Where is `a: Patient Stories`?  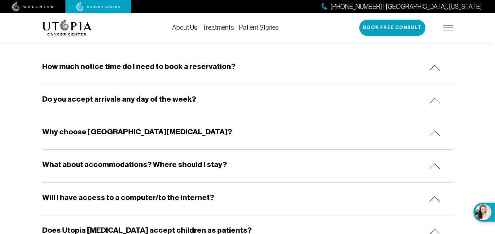
a: Patient Stories is located at coordinates (259, 27).